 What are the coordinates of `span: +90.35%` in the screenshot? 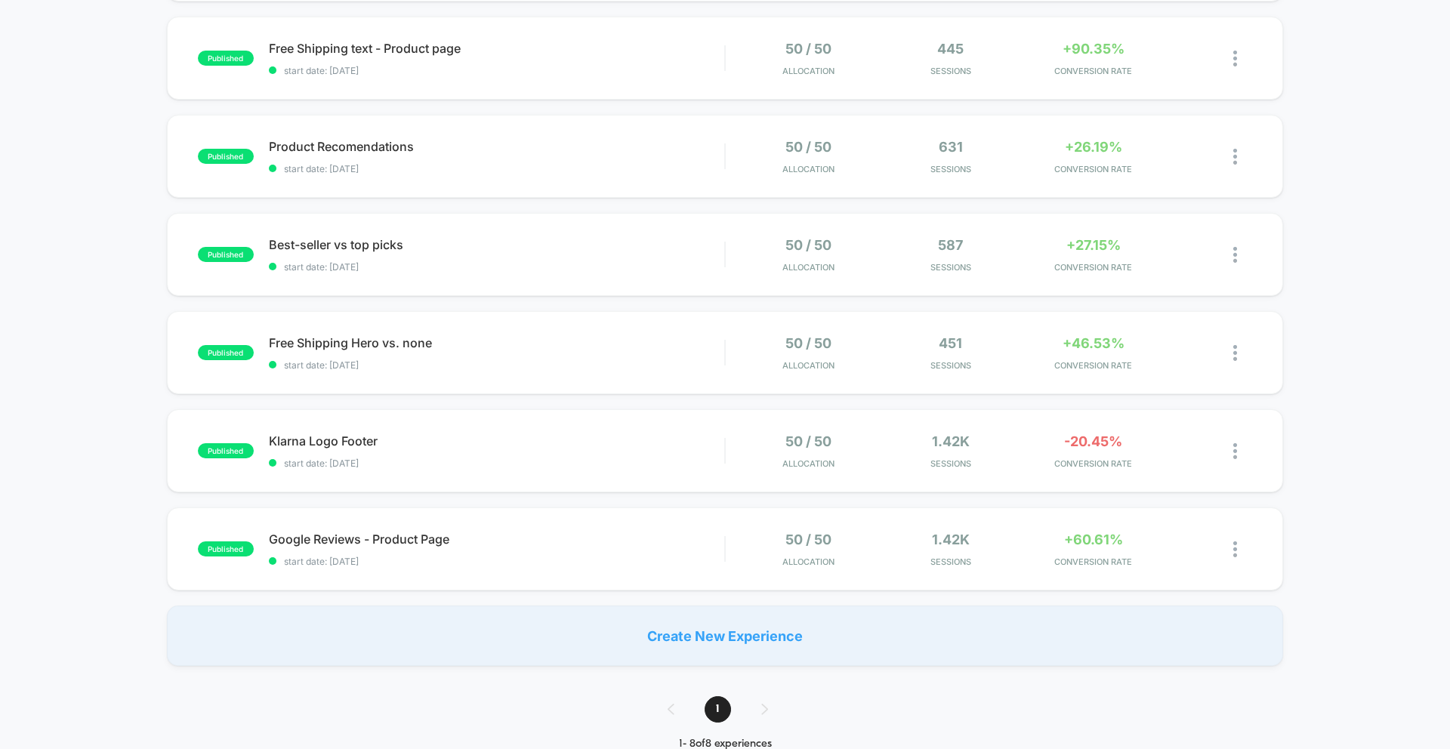 It's located at (1094, 48).